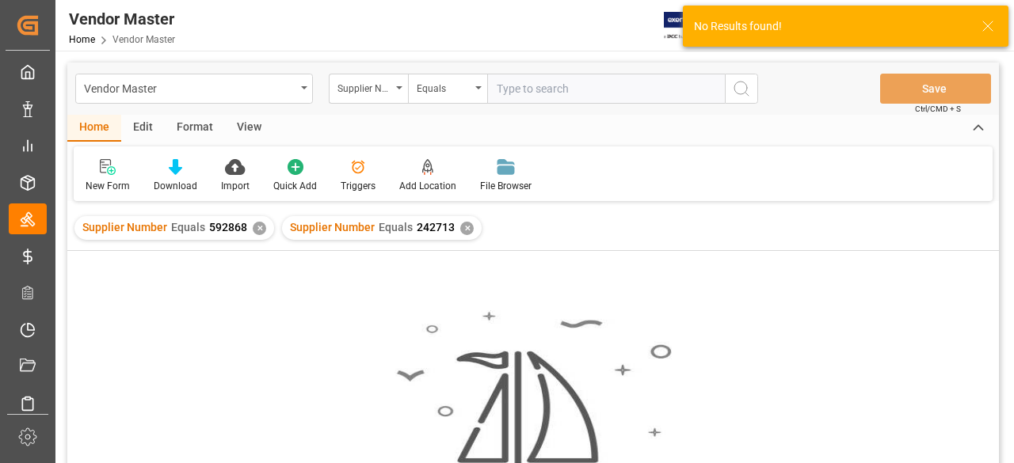 This screenshot has height=463, width=1014. Describe the element at coordinates (505, 186) in the screenshot. I see `div: File Browser` at that location.